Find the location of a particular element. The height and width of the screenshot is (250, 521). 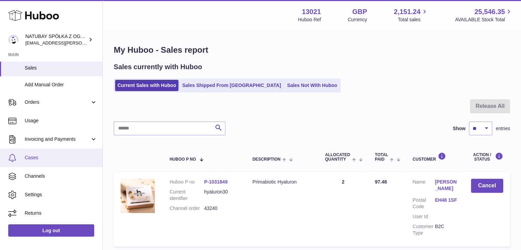

span: ALLOCATED Quantity is located at coordinates (337, 157).